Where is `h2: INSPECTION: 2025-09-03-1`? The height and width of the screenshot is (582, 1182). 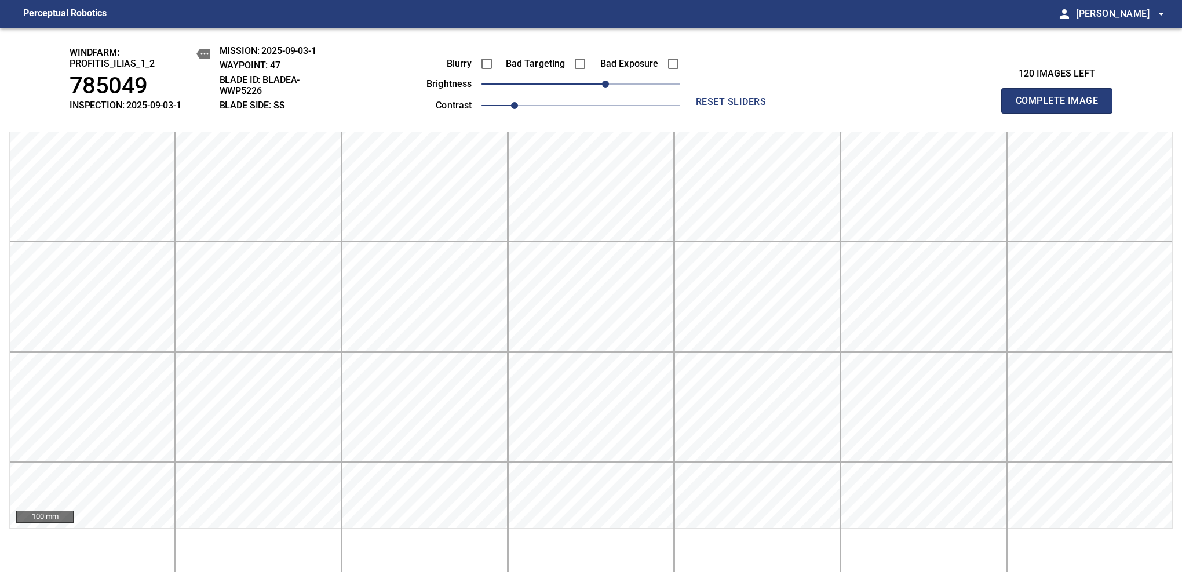
h2: INSPECTION: 2025-09-03-1 is located at coordinates (140, 105).